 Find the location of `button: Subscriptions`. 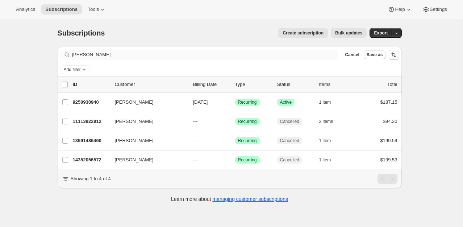

button: Subscriptions is located at coordinates (61, 9).